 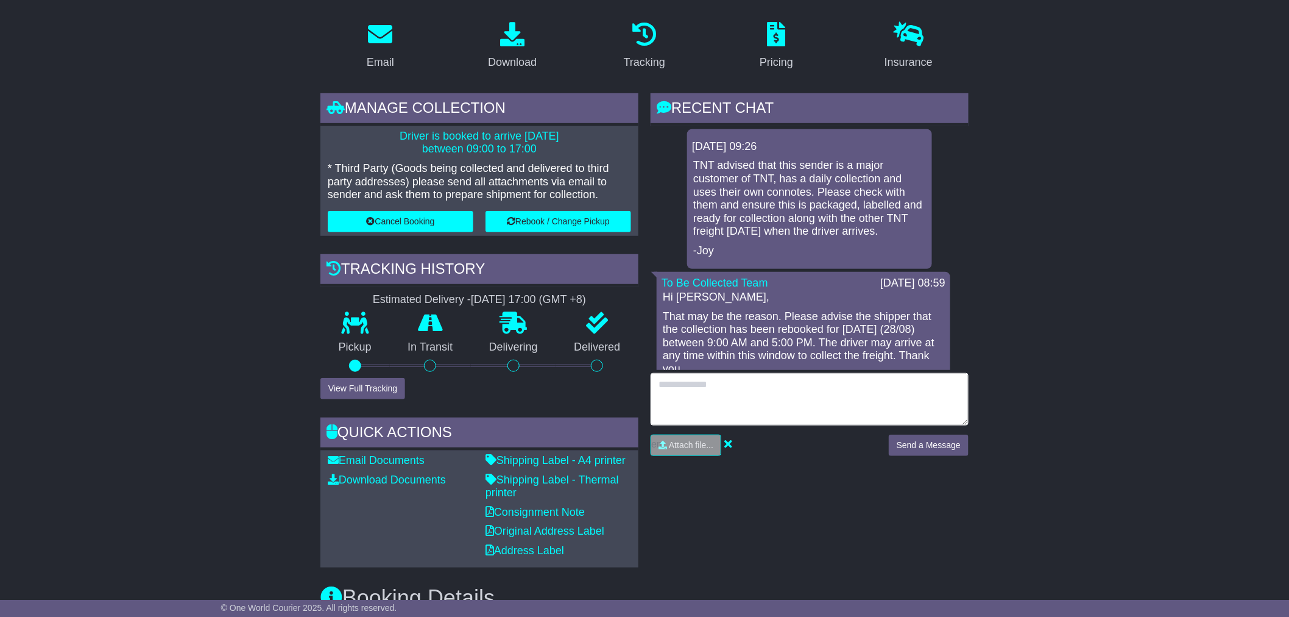 I want to click on p: In Transit, so click(x=431, y=347).